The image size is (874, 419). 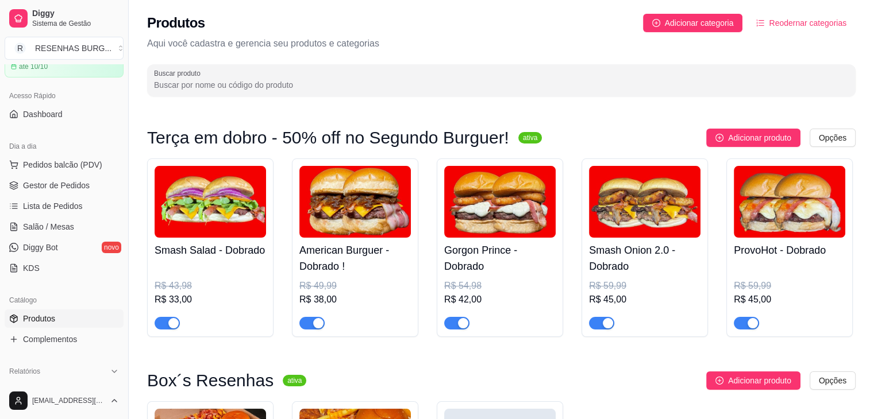 What do you see at coordinates (64, 248) in the screenshot?
I see `a: Diggy Botnovo` at bounding box center [64, 248].